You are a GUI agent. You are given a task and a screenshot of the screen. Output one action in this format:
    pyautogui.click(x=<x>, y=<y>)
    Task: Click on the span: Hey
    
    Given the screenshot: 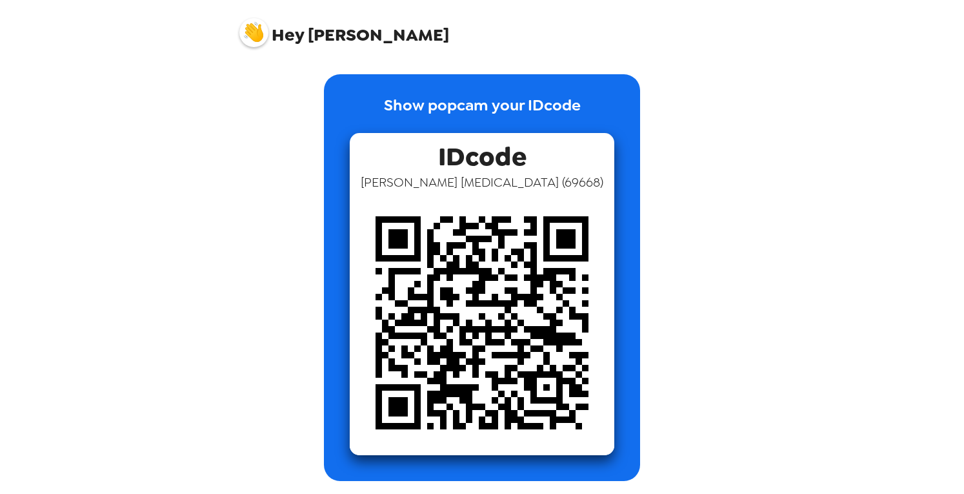 What is the action you would take?
    pyautogui.click(x=288, y=35)
    